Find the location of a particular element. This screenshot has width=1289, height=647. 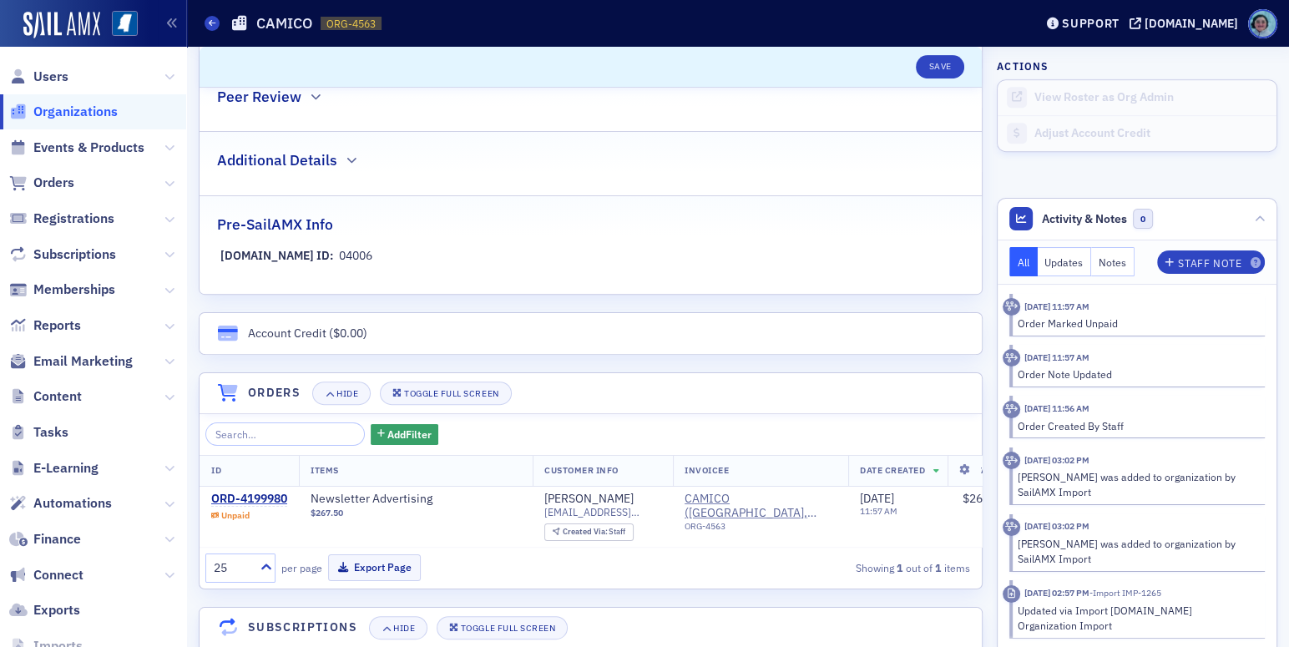

h4: Orders is located at coordinates (274, 392).